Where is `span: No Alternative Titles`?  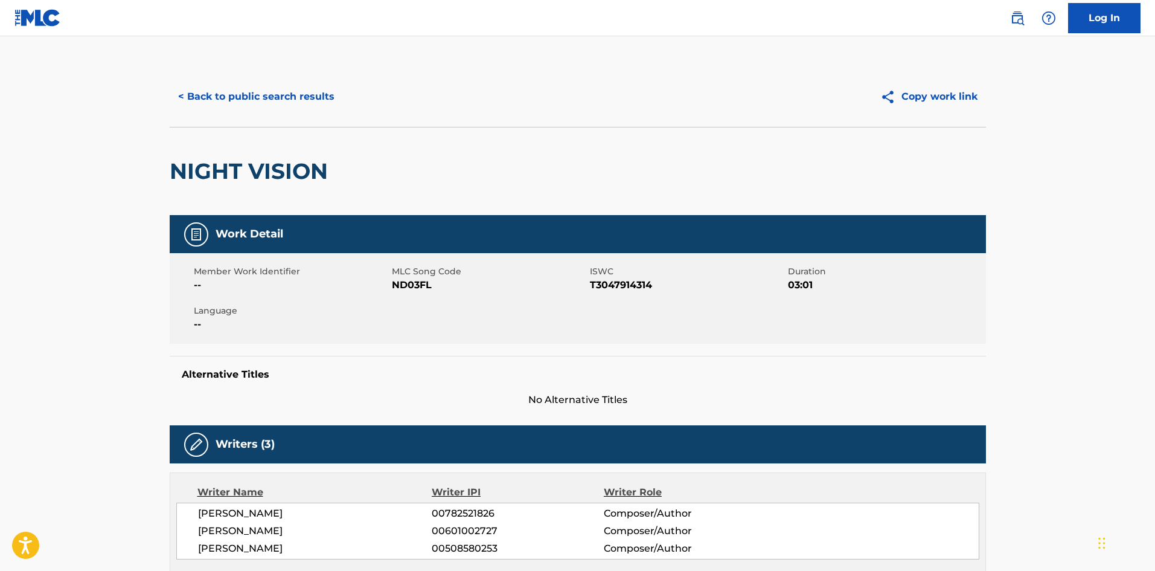
span: No Alternative Titles is located at coordinates (578, 400).